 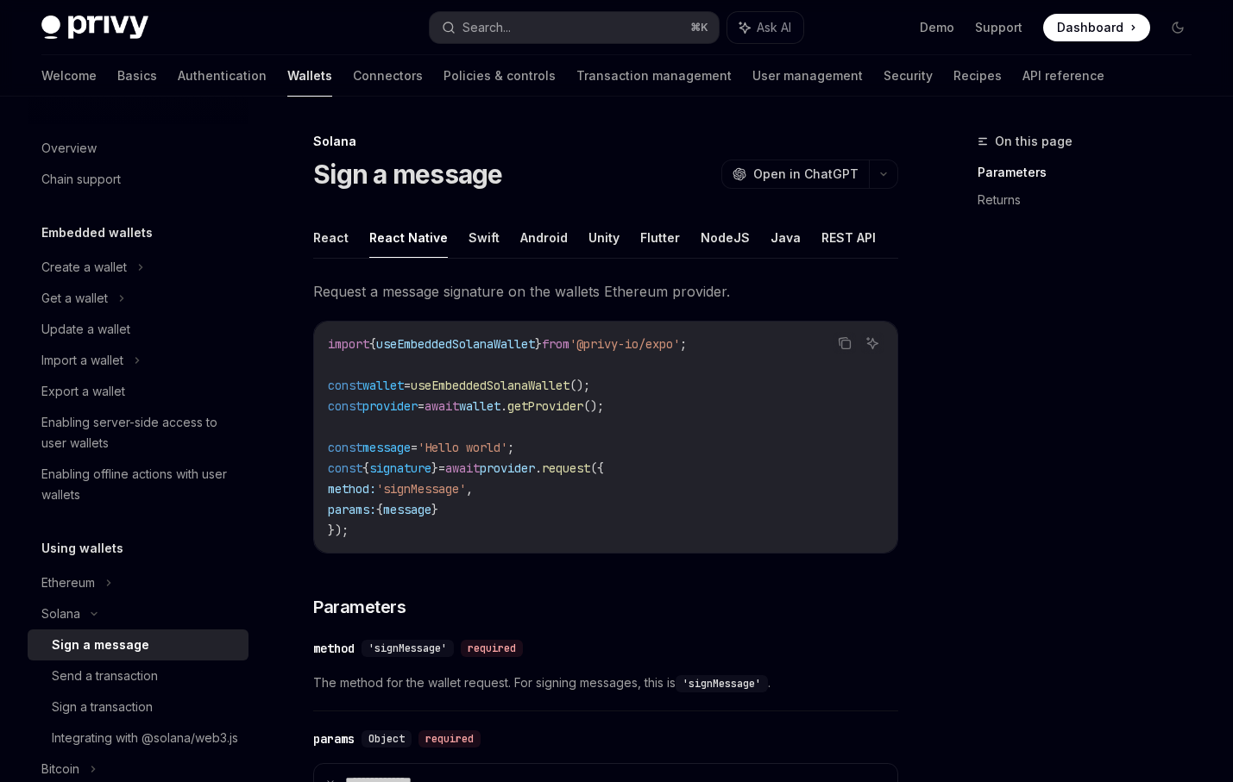 I want to click on span: Parameters, so click(x=359, y=607).